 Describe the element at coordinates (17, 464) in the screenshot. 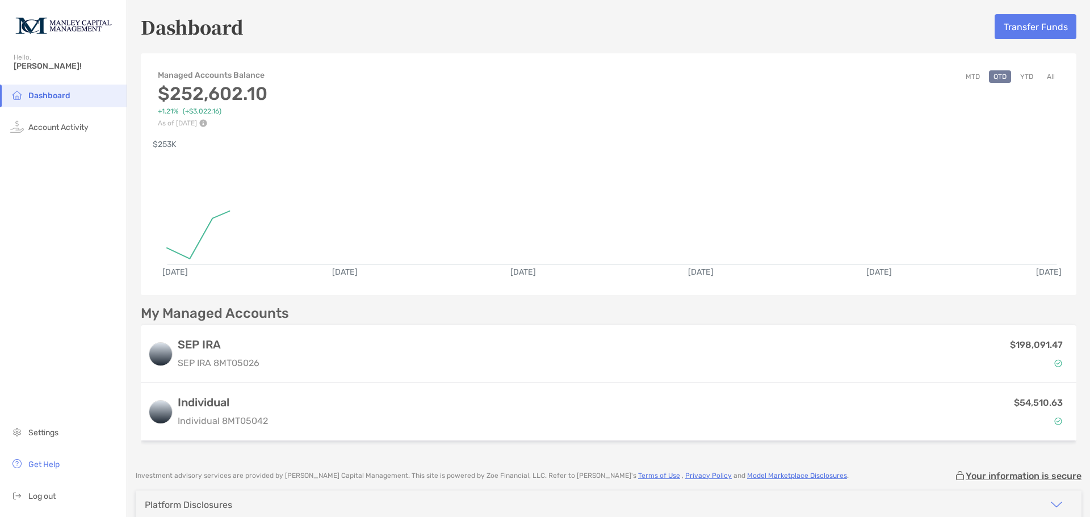

I see `img: get-help icon` at that location.